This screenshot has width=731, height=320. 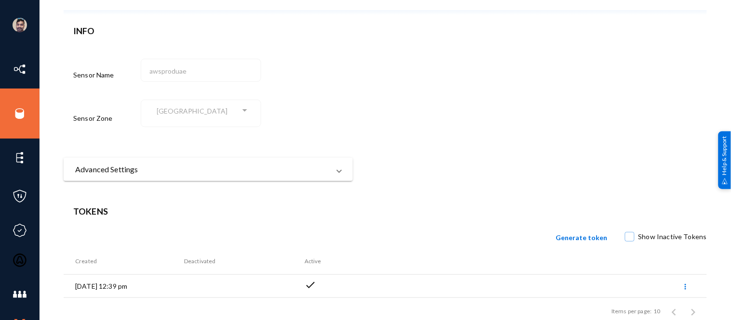 I want to click on mat-panel-title: Advanced Settings, so click(x=202, y=170).